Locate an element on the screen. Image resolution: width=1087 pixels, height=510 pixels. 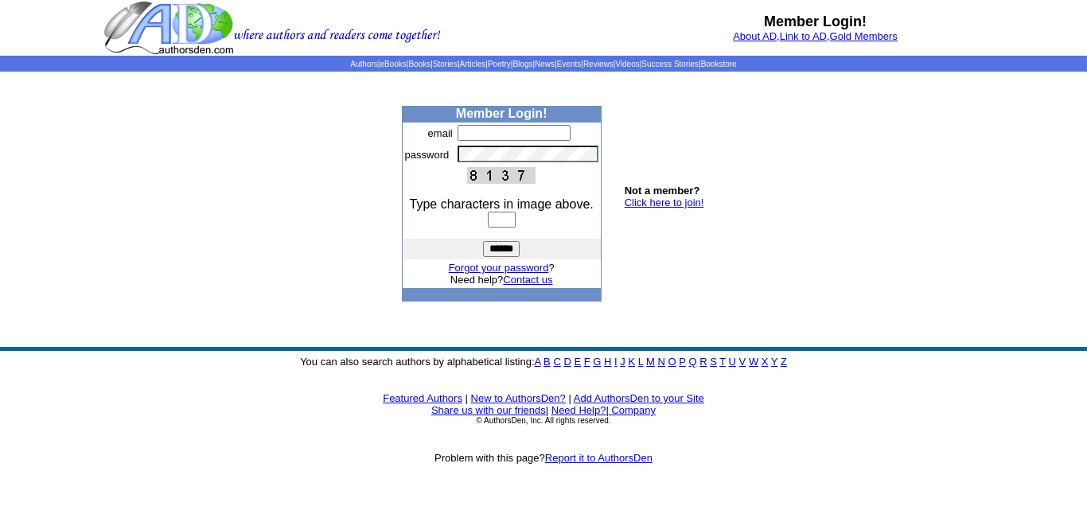
a: Company is located at coordinates (633, 410).